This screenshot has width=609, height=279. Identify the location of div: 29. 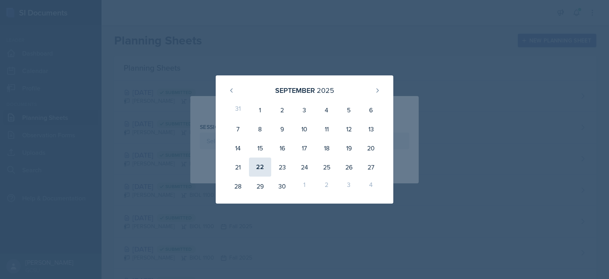
(260, 186).